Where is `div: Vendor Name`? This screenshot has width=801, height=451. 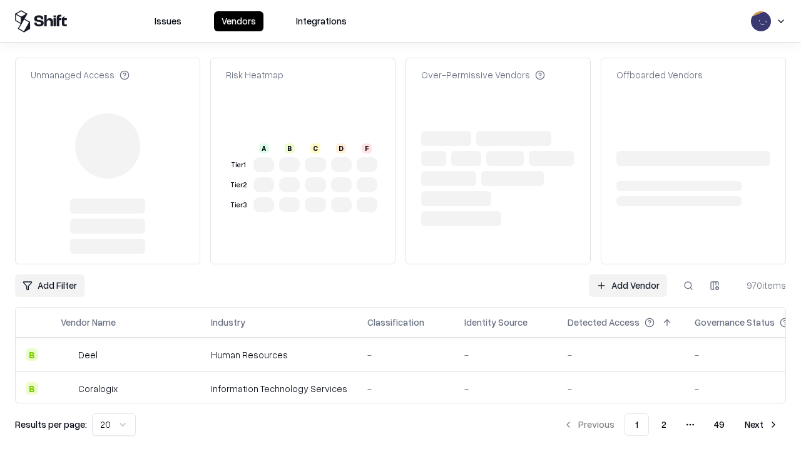
div: Vendor Name is located at coordinates (88, 322).